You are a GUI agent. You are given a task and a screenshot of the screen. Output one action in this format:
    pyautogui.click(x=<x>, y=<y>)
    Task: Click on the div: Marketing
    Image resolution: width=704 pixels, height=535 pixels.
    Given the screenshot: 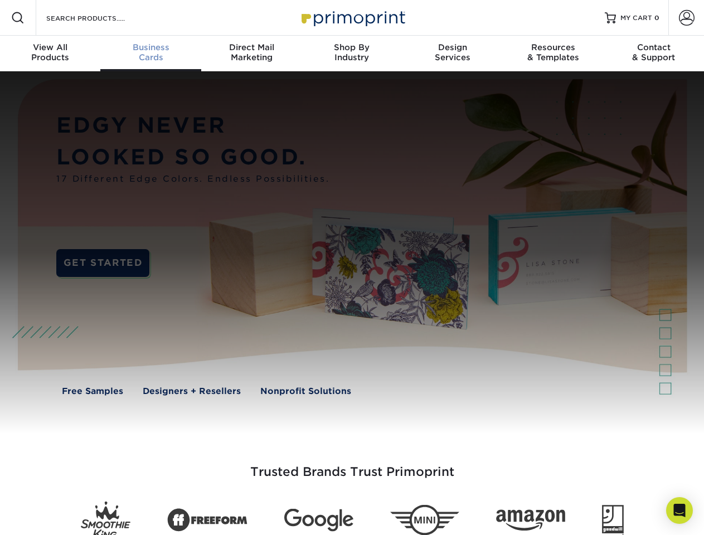 What is the action you would take?
    pyautogui.click(x=251, y=52)
    